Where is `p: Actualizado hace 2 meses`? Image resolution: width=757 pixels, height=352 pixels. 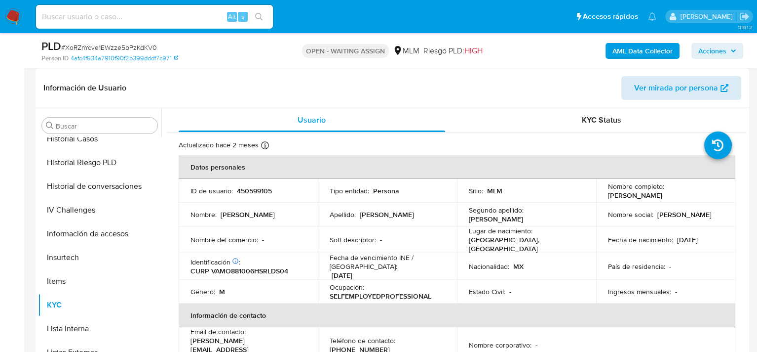
p: Actualizado hace 2 meses is located at coordinates (219, 145).